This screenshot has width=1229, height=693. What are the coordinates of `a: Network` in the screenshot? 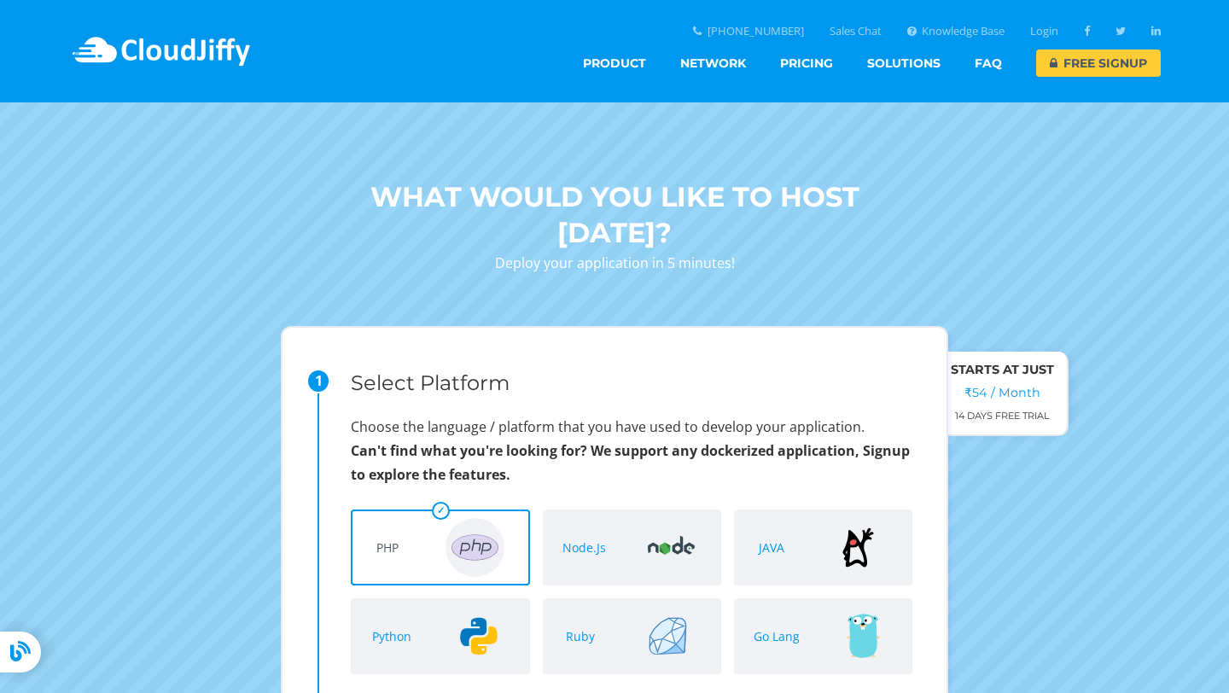 It's located at (712, 63).